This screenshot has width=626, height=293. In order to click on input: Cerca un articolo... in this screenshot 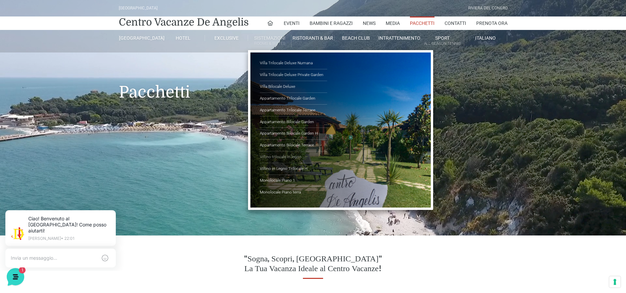, I will do `click(63, 130)`.